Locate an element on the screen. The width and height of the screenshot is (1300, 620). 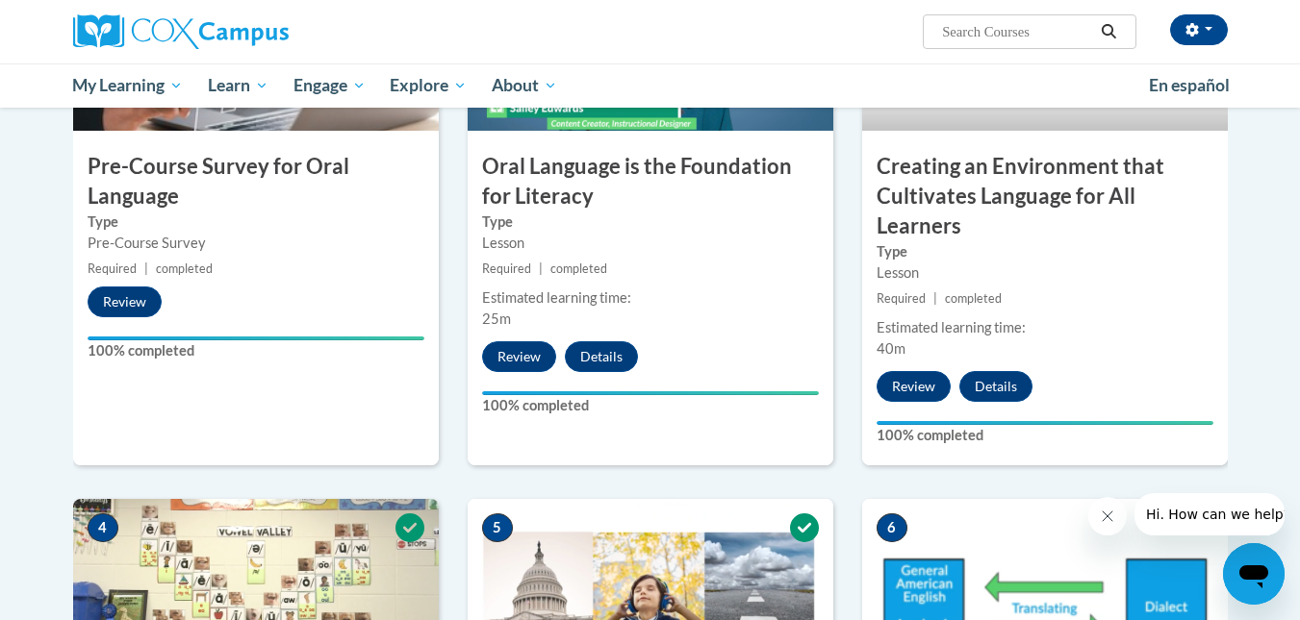
a: Engage is located at coordinates (329, 86).